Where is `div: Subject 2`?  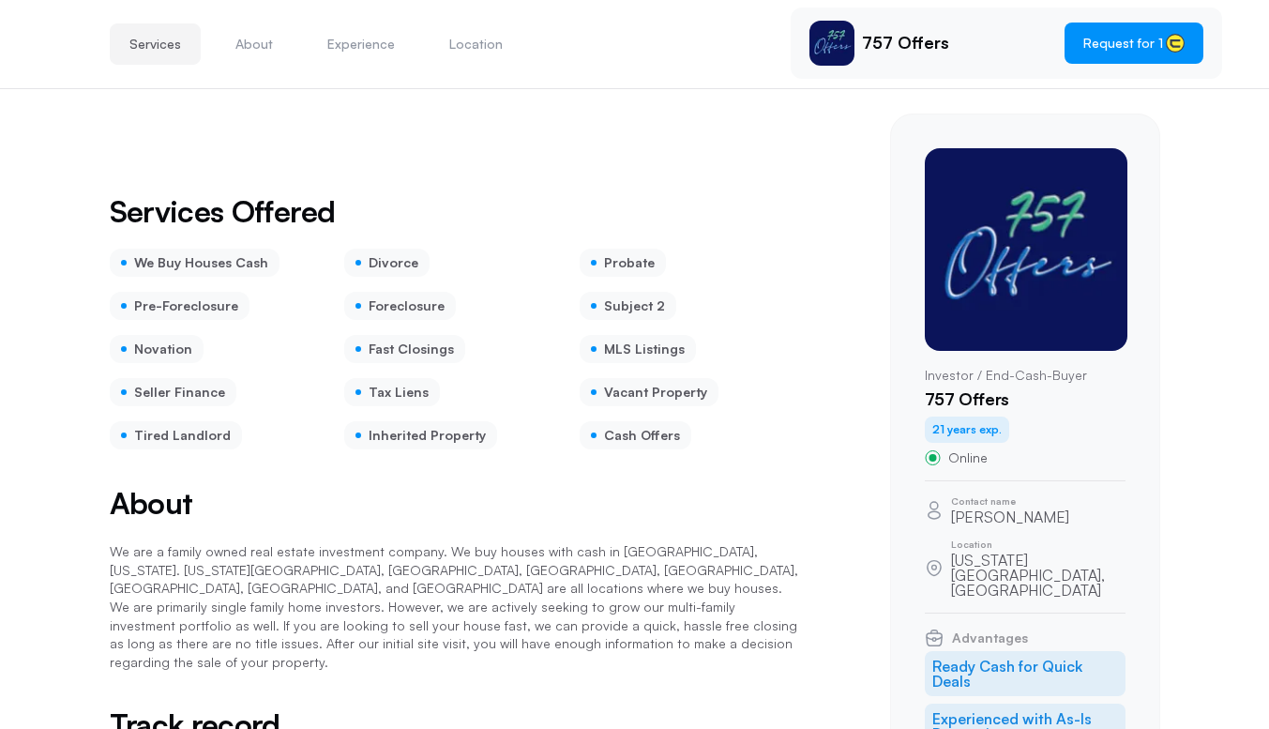 div: Subject 2 is located at coordinates (627, 306).